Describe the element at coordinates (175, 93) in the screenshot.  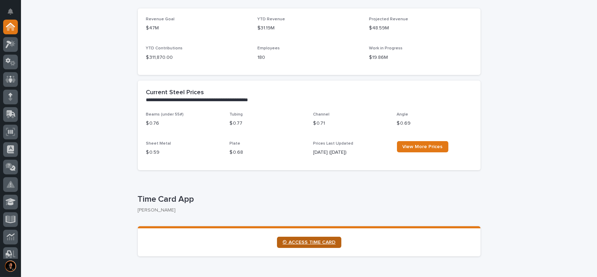
I see `h2: Current Steel Prices` at that location.